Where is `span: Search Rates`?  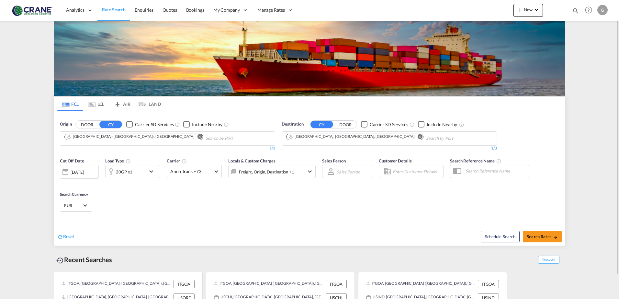 span: Search Rates is located at coordinates (542, 237).